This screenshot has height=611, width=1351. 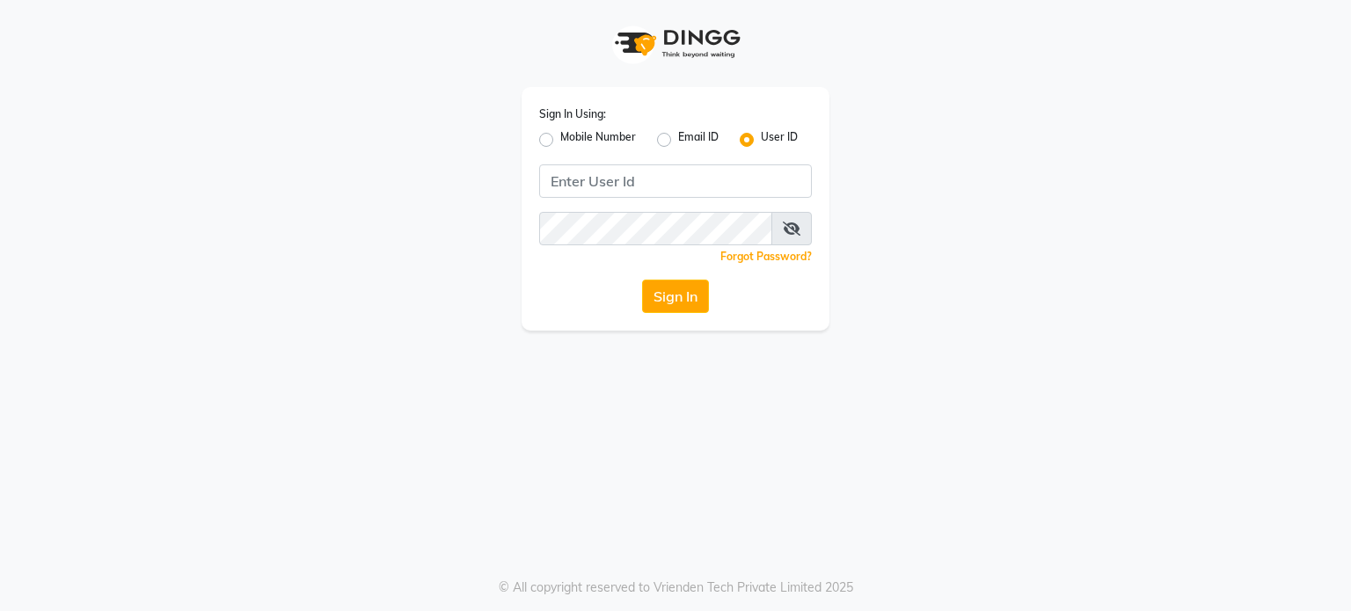 What do you see at coordinates (779, 140) in the screenshot?
I see `label: User ID` at bounding box center [779, 140].